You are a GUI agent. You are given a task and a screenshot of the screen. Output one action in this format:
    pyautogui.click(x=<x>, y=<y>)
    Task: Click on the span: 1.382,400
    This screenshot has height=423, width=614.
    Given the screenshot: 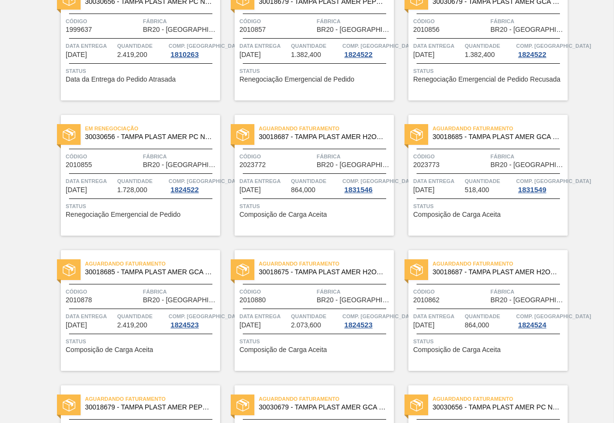 What is the action you would take?
    pyautogui.click(x=479, y=55)
    